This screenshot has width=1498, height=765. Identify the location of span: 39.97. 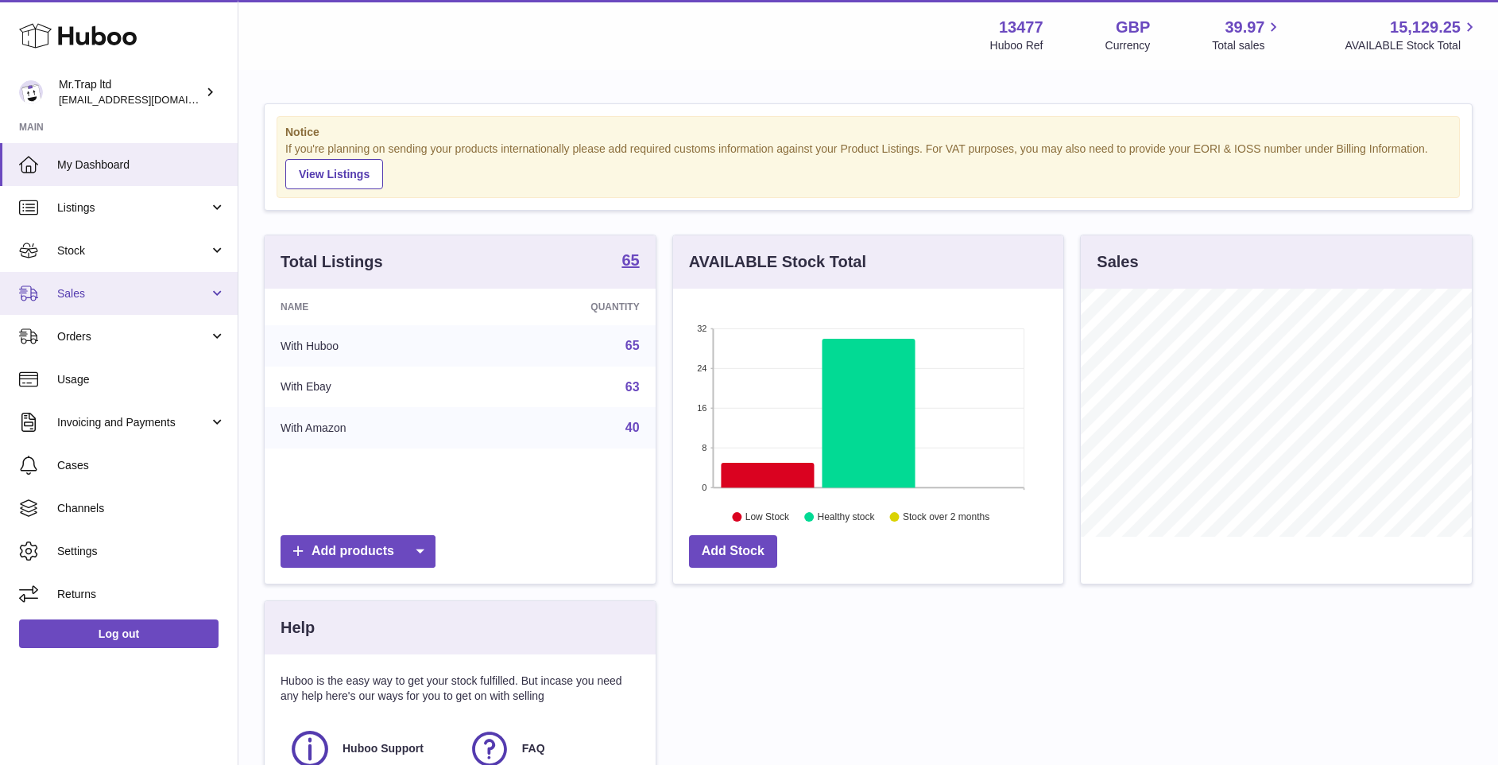
(1245, 27).